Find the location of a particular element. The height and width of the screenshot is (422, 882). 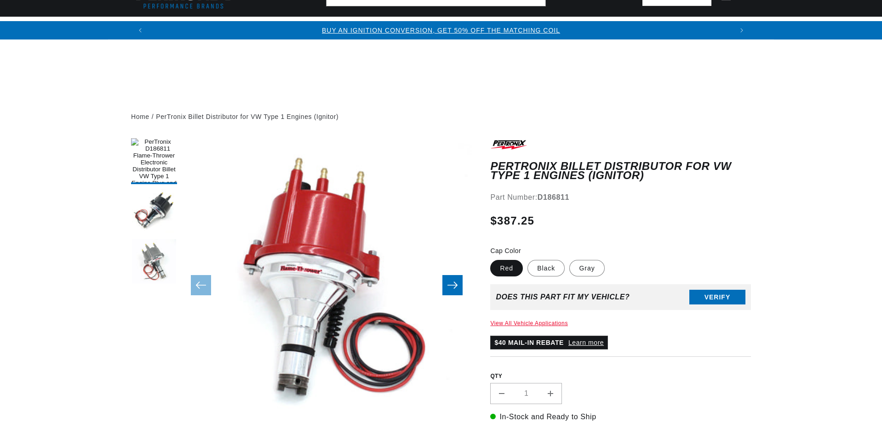

button: Slide left is located at coordinates (201, 285).